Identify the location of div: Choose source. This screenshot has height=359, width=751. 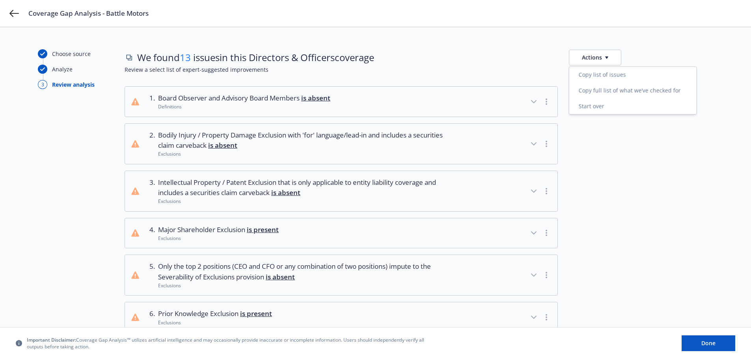
(71, 54).